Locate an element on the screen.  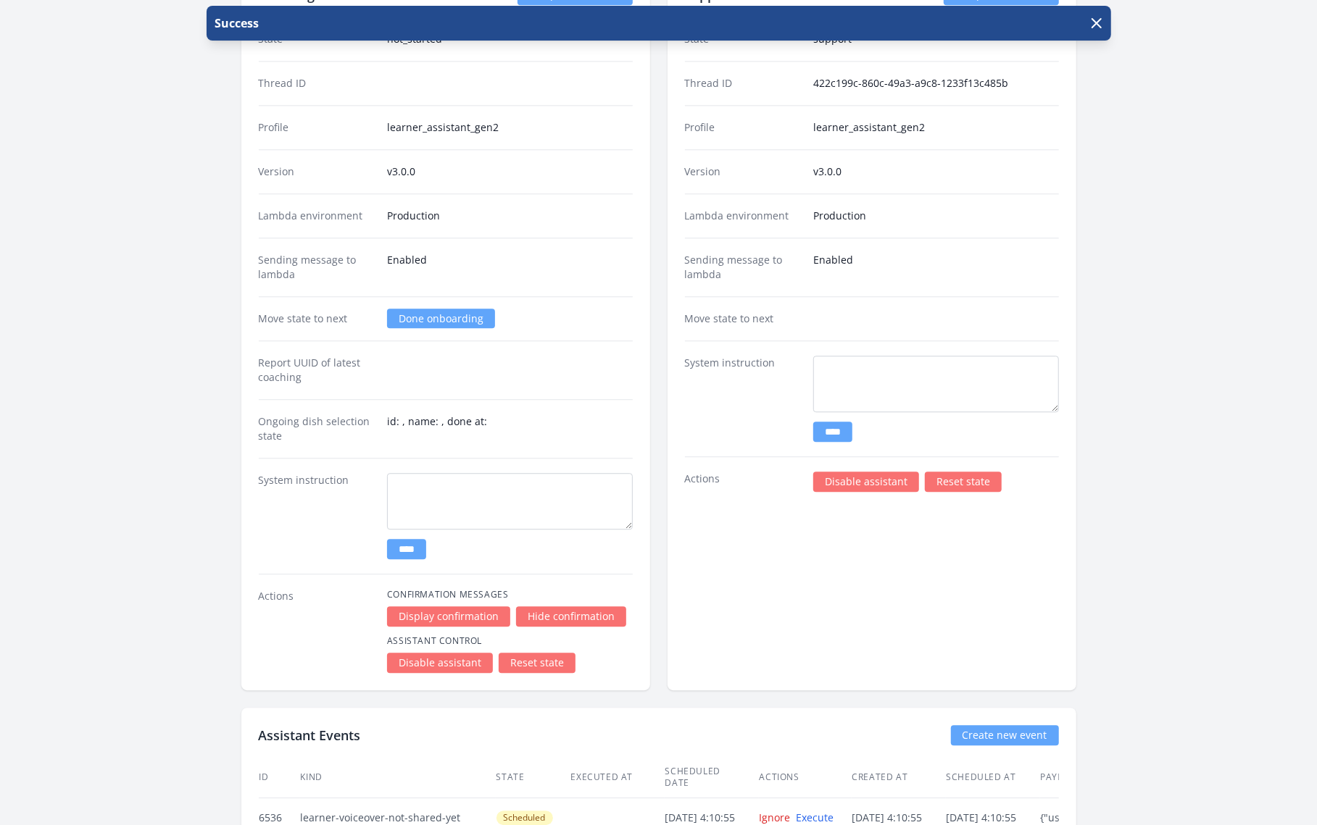
th: State is located at coordinates (533, 778).